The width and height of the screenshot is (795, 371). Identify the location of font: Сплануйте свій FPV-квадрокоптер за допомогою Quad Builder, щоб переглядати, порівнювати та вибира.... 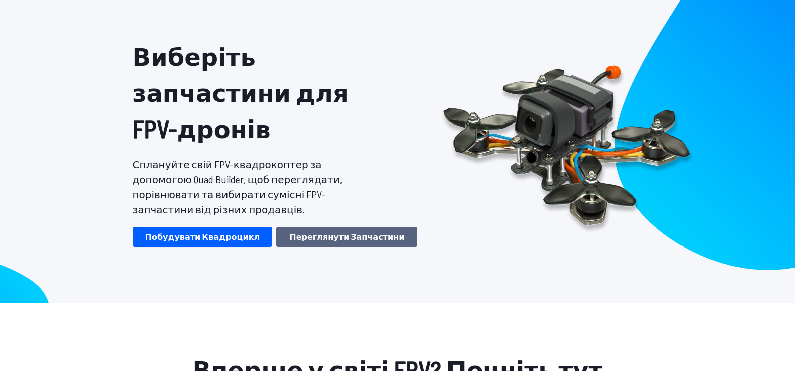
(237, 187).